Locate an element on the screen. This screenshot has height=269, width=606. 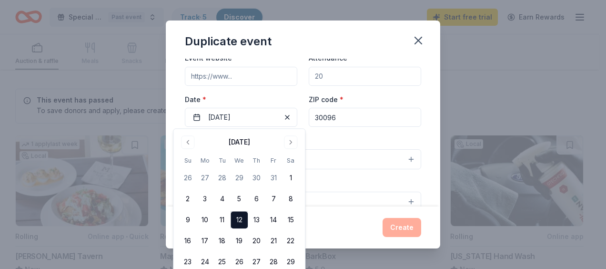
button: 31 is located at coordinates (274, 178).